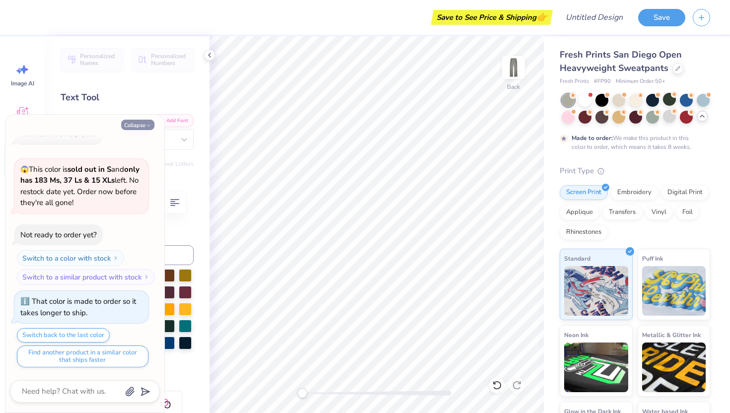 Image resolution: width=730 pixels, height=413 pixels. I want to click on div: Text Tool, so click(127, 97).